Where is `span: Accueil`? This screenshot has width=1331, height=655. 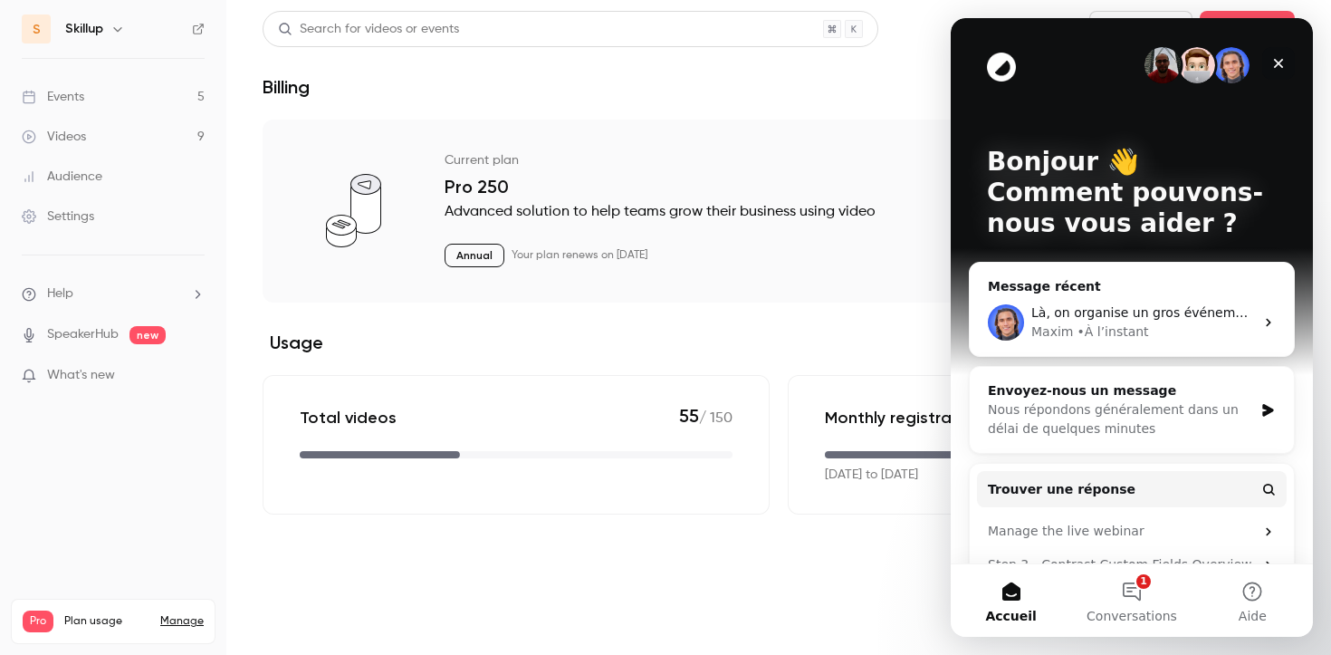 span: Accueil is located at coordinates (60, 597).